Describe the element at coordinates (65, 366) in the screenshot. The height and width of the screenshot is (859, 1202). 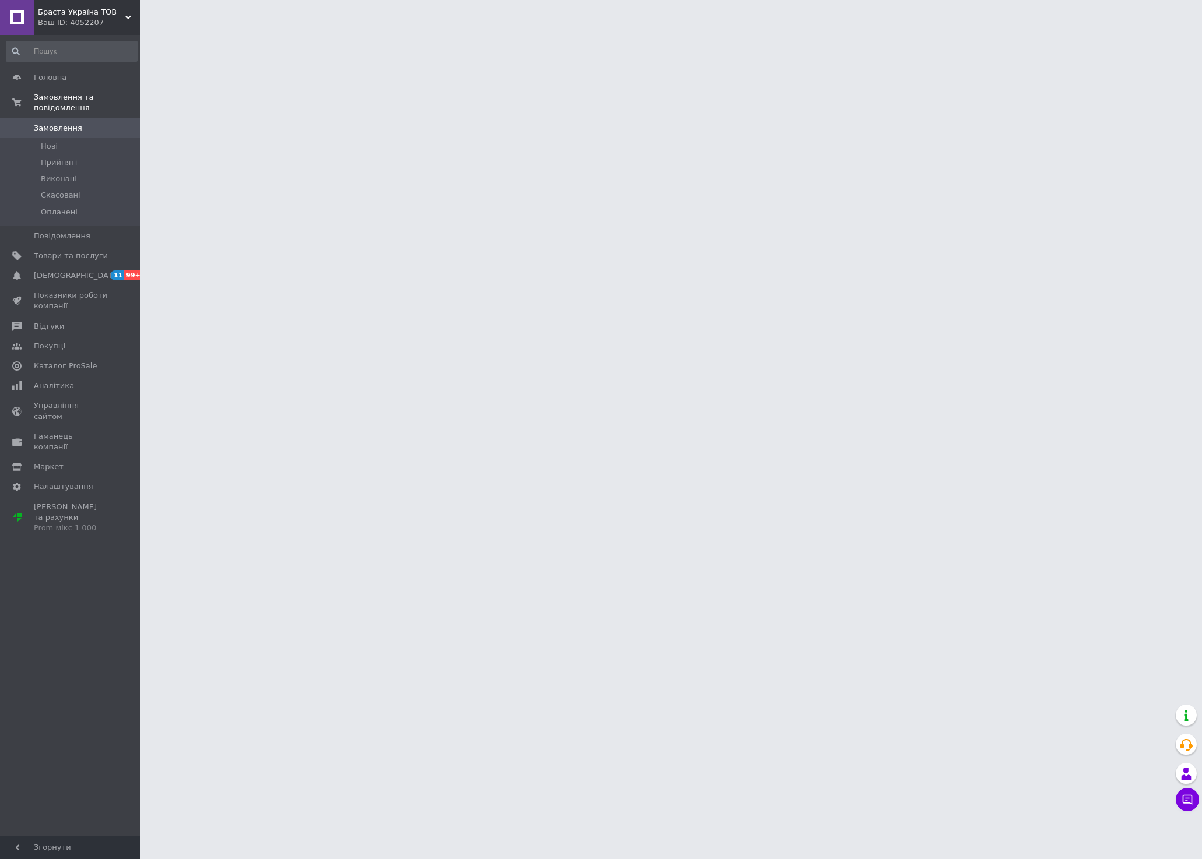
I see `span: Каталог ProSale` at that location.